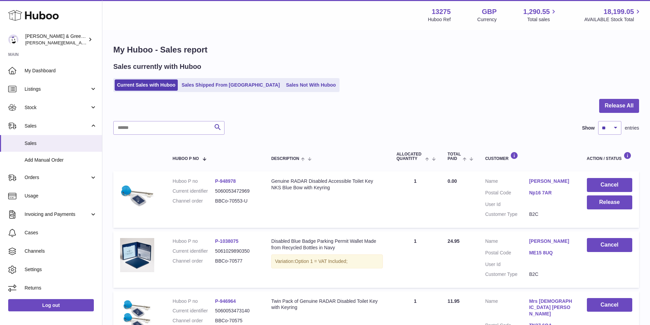 Image resolution: width=650 pixels, height=325 pixels. Describe the element at coordinates (542, 19) in the screenshot. I see `span: Total sales` at that location.